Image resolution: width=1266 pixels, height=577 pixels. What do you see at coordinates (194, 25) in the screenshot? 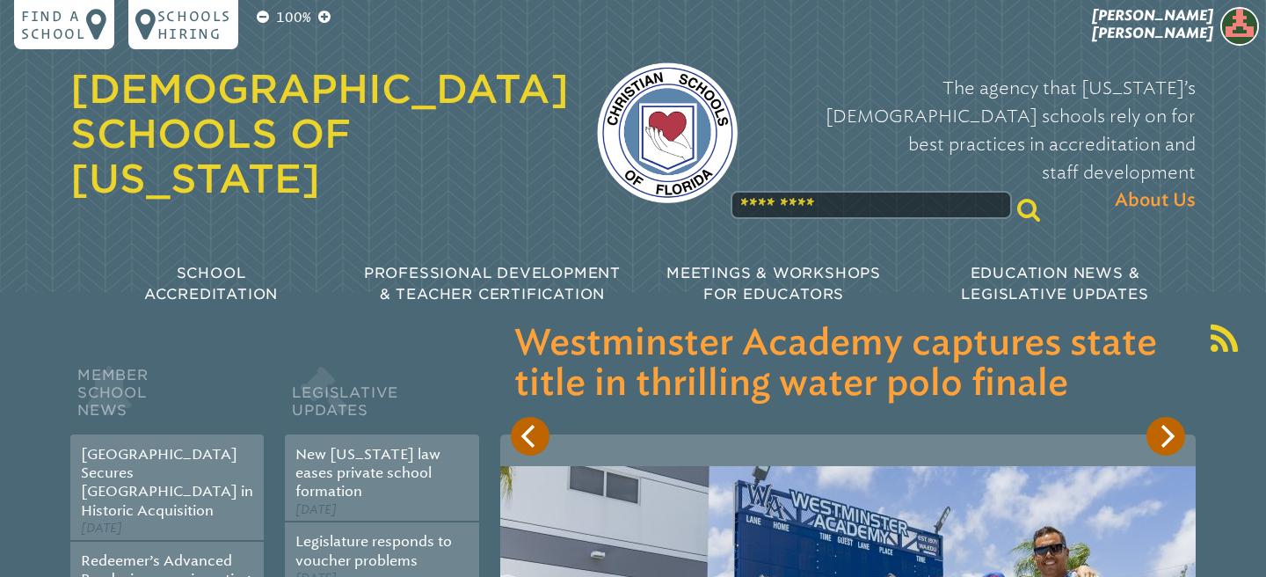
I see `p: Schools Hiring` at bounding box center [194, 25].